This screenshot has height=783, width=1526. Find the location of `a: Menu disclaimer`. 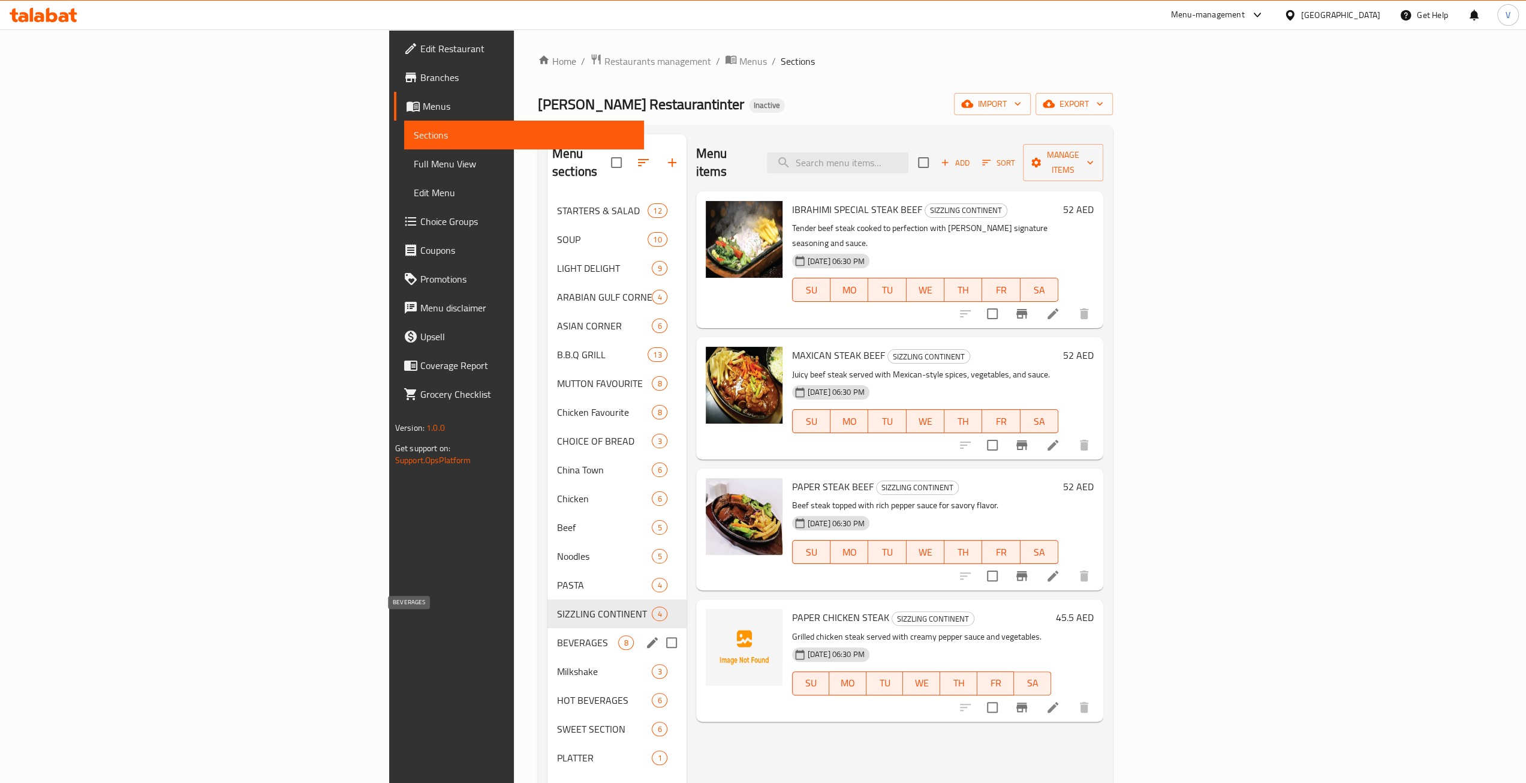

a: Menu disclaimer is located at coordinates (519, 308).